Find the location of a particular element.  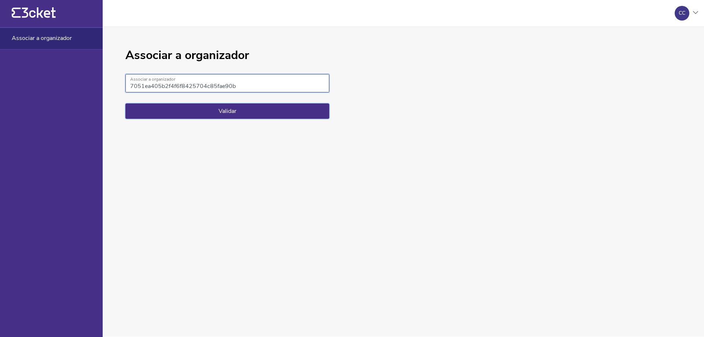

div: CC is located at coordinates (682, 13).